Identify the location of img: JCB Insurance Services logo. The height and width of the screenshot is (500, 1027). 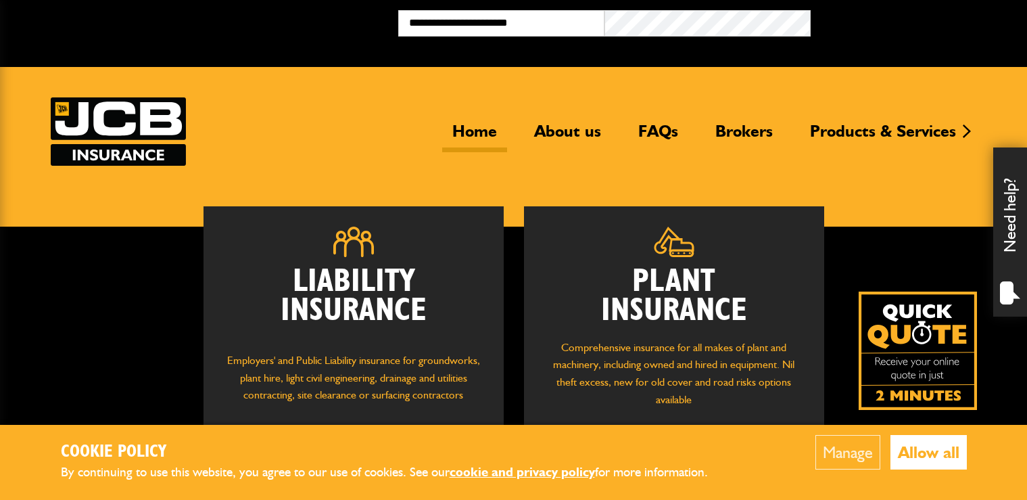
(118, 131).